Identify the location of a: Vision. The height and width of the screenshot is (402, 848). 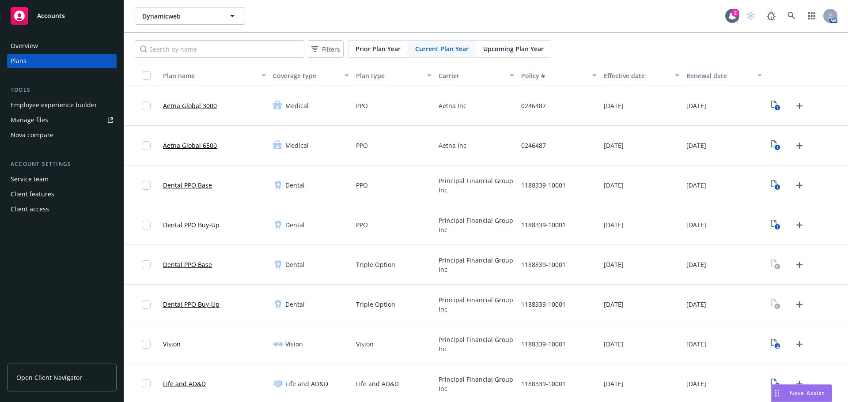
(172, 344).